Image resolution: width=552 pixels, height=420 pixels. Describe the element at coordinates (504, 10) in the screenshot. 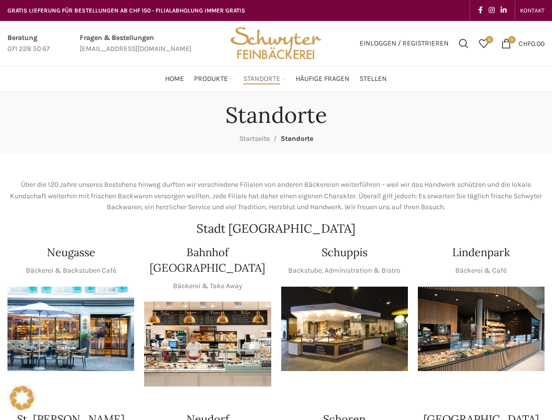

I see `a: Linkedin social link` at that location.